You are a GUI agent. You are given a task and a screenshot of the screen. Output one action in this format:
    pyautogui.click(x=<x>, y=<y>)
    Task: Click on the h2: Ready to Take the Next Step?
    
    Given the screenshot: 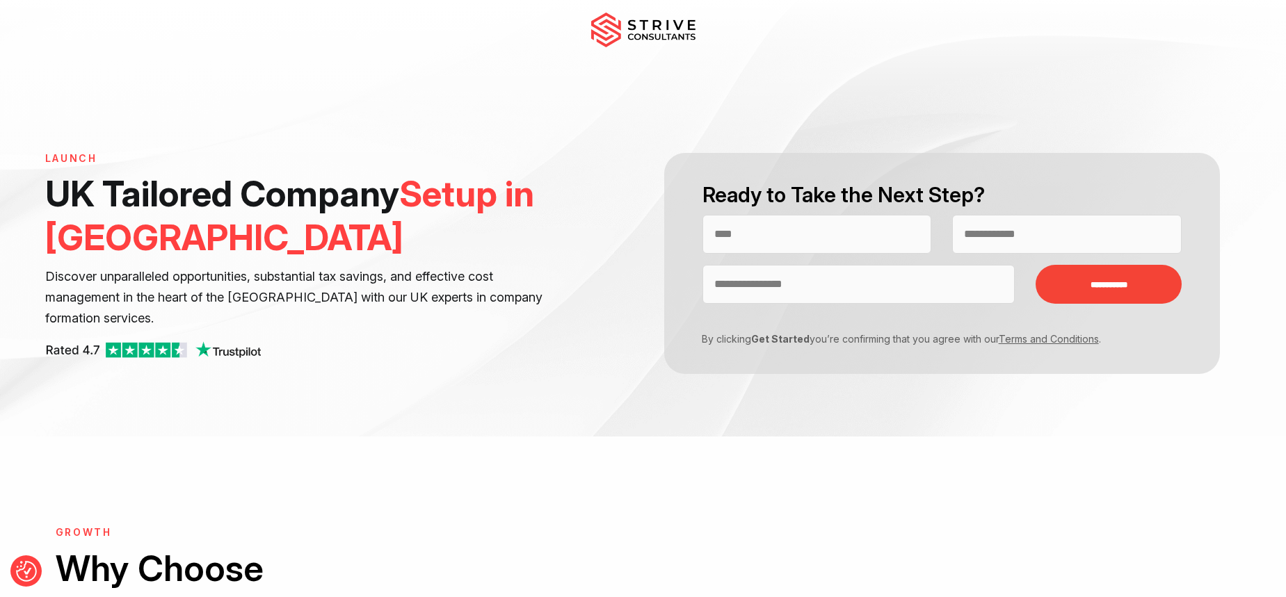 What is the action you would take?
    pyautogui.click(x=942, y=195)
    